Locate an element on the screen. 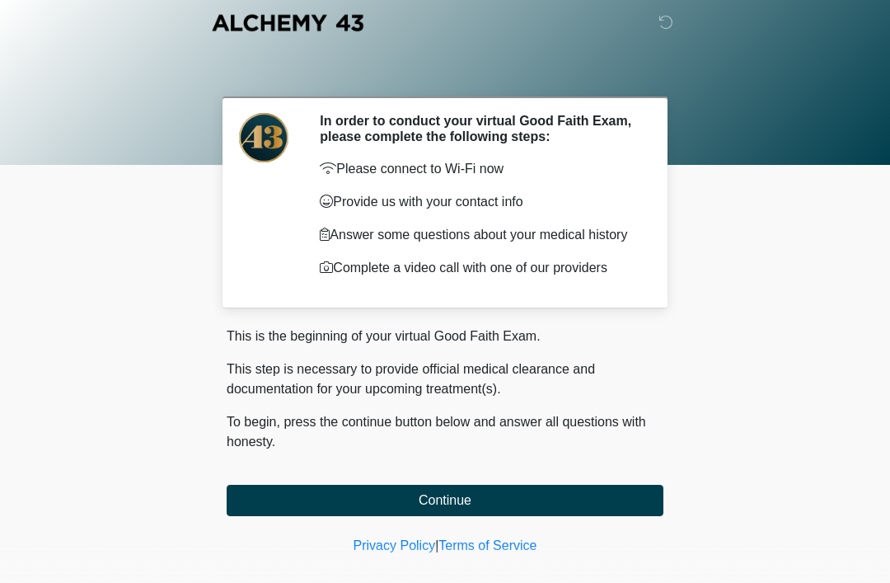 The image size is (890, 583). p: Provide us with your contact info is located at coordinates (479, 202).